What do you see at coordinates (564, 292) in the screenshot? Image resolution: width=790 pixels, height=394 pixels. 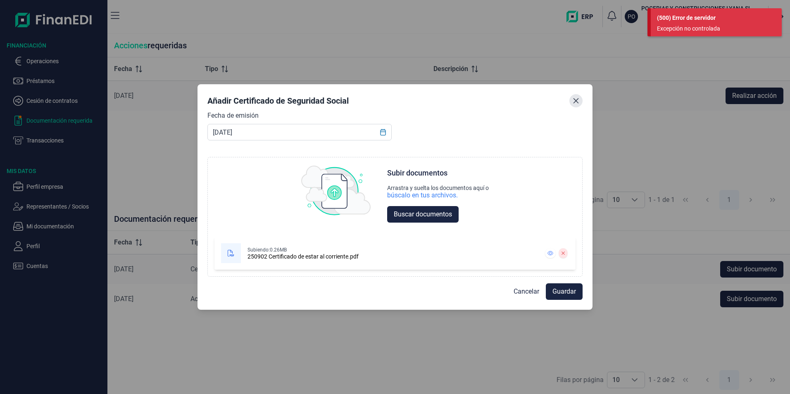 I see `button: Guardar` at bounding box center [564, 292].